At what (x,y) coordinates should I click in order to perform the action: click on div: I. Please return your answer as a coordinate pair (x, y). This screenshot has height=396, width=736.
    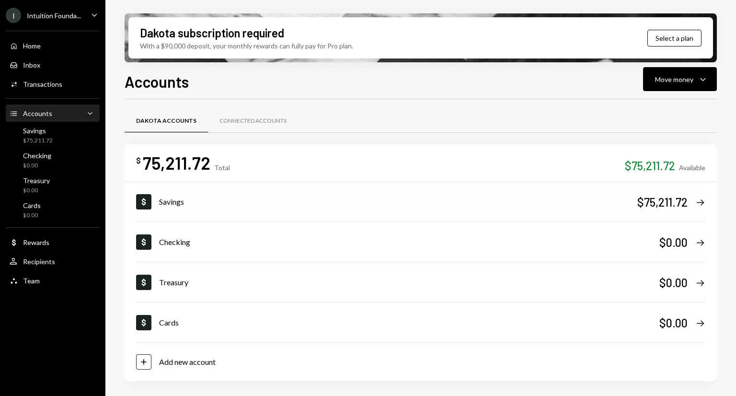
    Looking at the image, I should click on (13, 15).